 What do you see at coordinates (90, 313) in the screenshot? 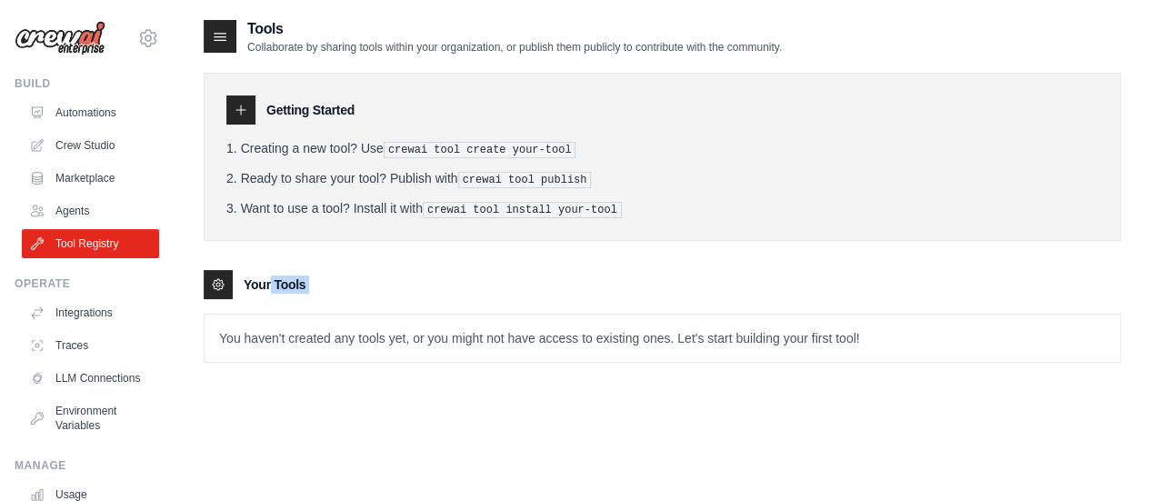
I see `a: Integrations` at bounding box center [90, 313].